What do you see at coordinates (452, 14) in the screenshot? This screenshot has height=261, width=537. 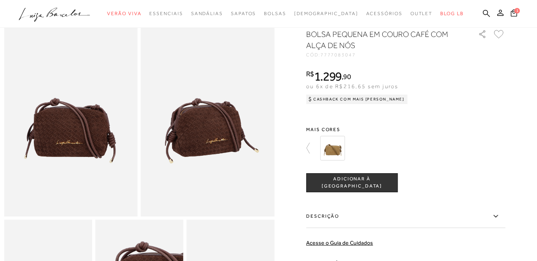 I see `span: BLOG LB` at bounding box center [452, 14].